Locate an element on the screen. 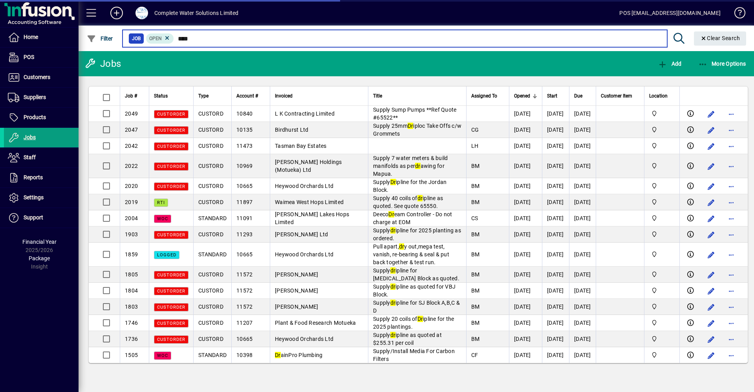  span: Assigned To is located at coordinates (484, 96).